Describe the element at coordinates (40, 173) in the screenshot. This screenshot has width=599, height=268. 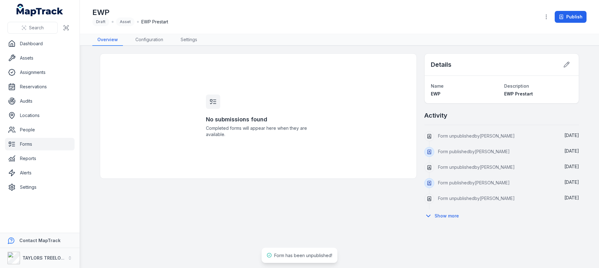
I see `a: Alerts` at that location.